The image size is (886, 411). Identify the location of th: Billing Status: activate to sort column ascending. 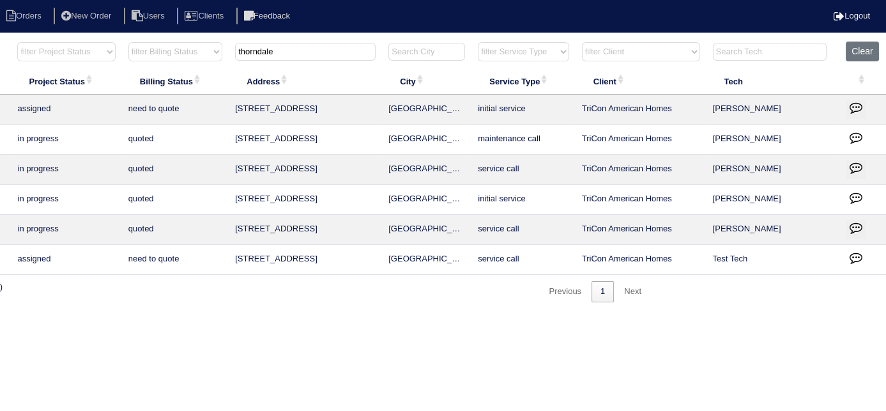
(175, 81).